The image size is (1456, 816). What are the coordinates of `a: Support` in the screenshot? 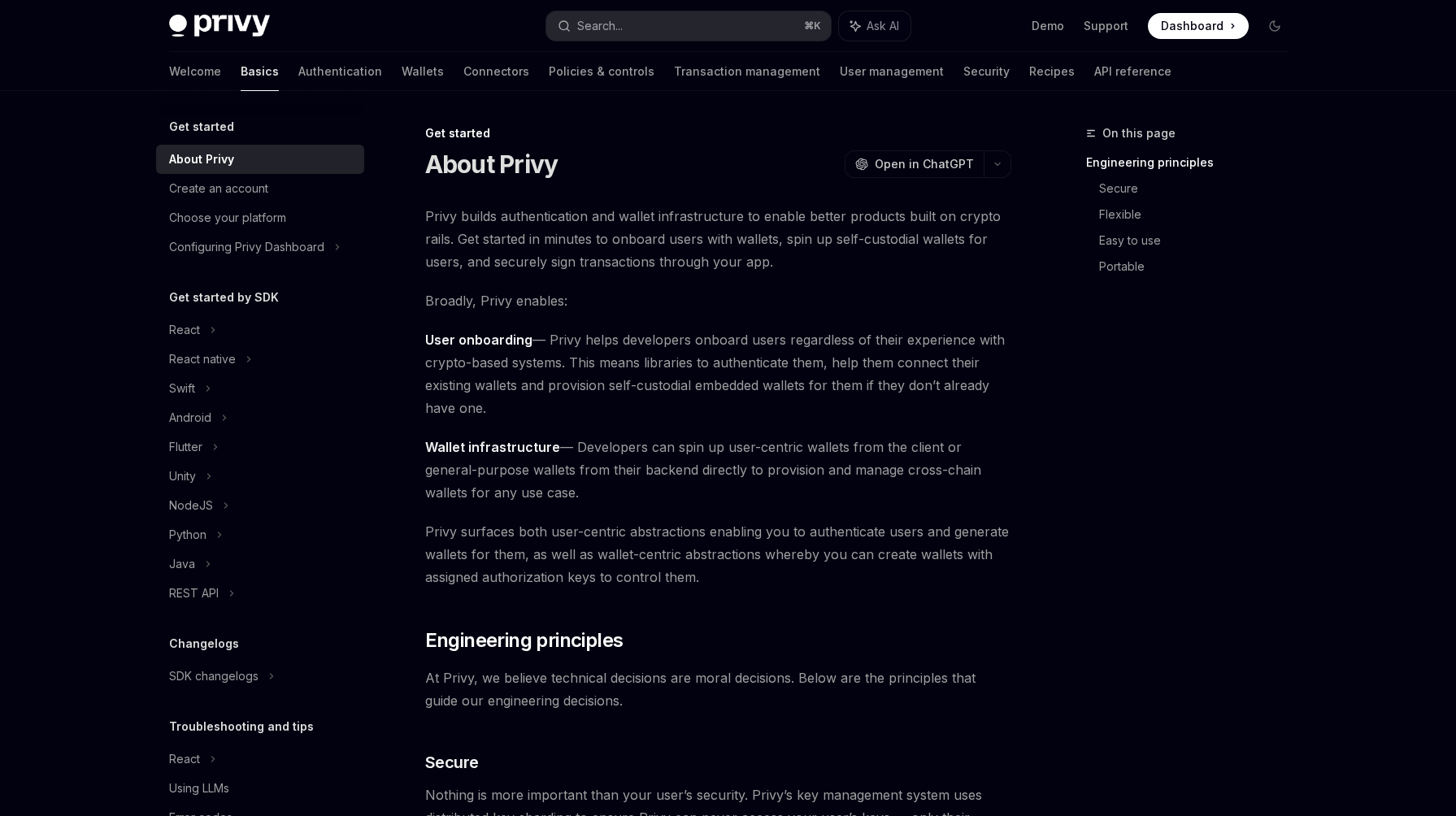 It's located at (1106, 26).